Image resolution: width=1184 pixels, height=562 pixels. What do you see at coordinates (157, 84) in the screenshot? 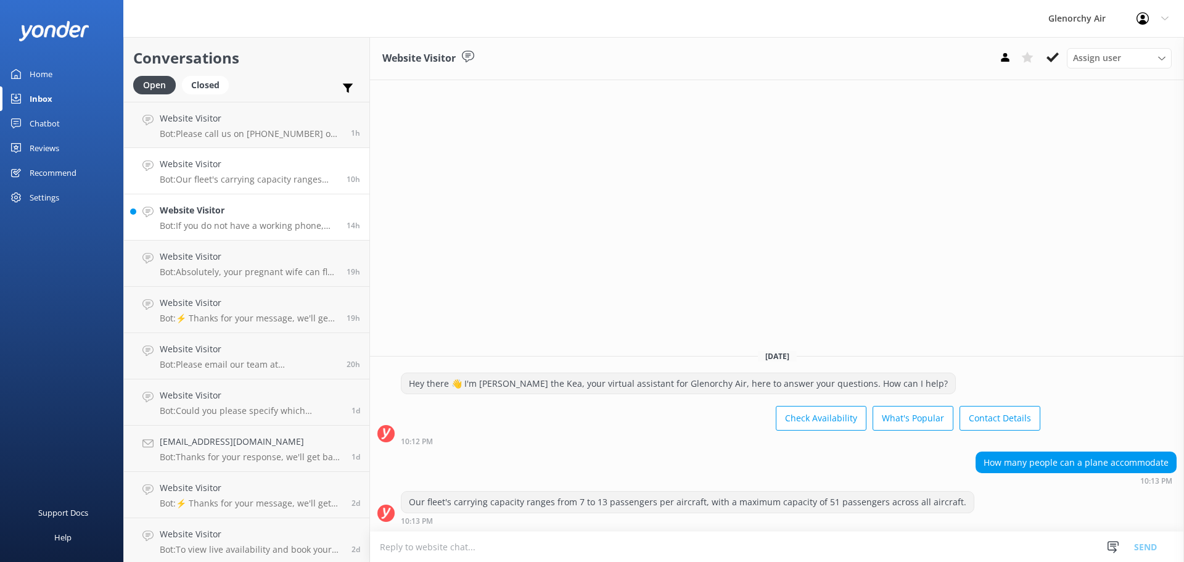
I see `a: Open` at bounding box center [157, 84].